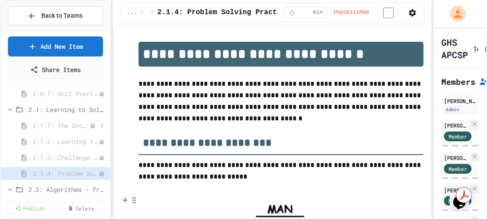 The height and width of the screenshot is (219, 487). What do you see at coordinates (56, 16) in the screenshot?
I see `button: Back to Teams` at bounding box center [56, 16].